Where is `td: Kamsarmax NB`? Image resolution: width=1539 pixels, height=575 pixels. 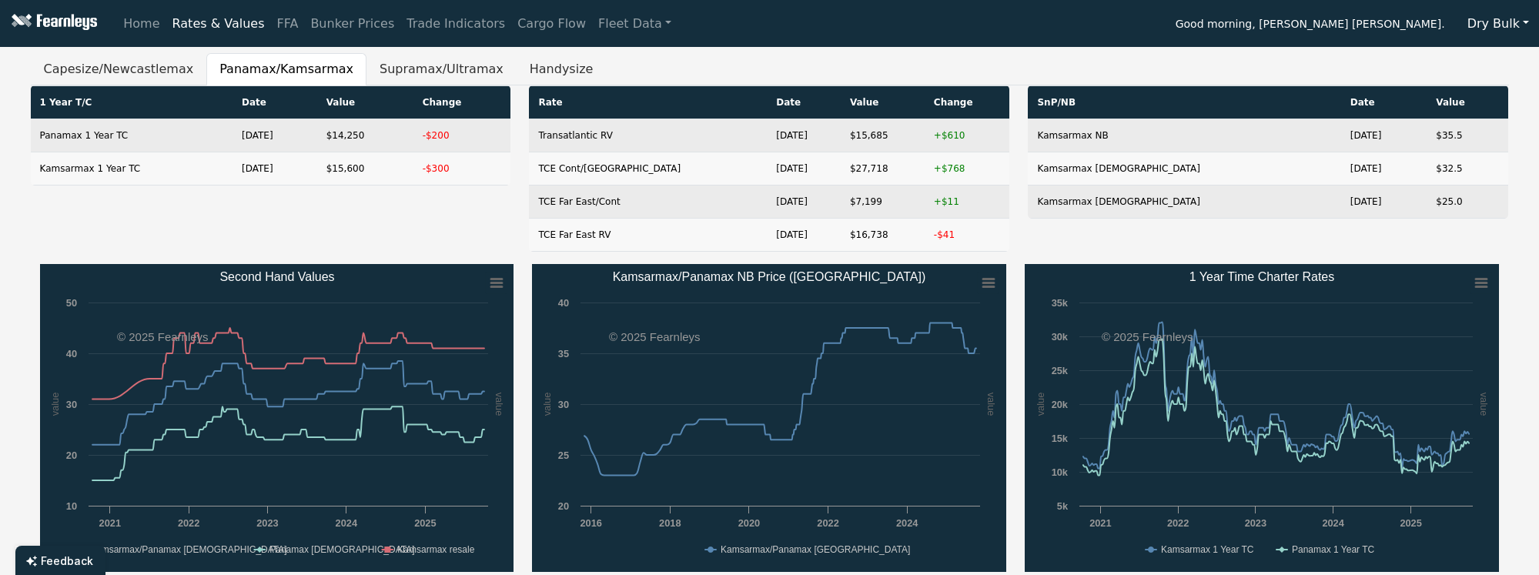
td: Kamsarmax NB is located at coordinates (1184, 135).